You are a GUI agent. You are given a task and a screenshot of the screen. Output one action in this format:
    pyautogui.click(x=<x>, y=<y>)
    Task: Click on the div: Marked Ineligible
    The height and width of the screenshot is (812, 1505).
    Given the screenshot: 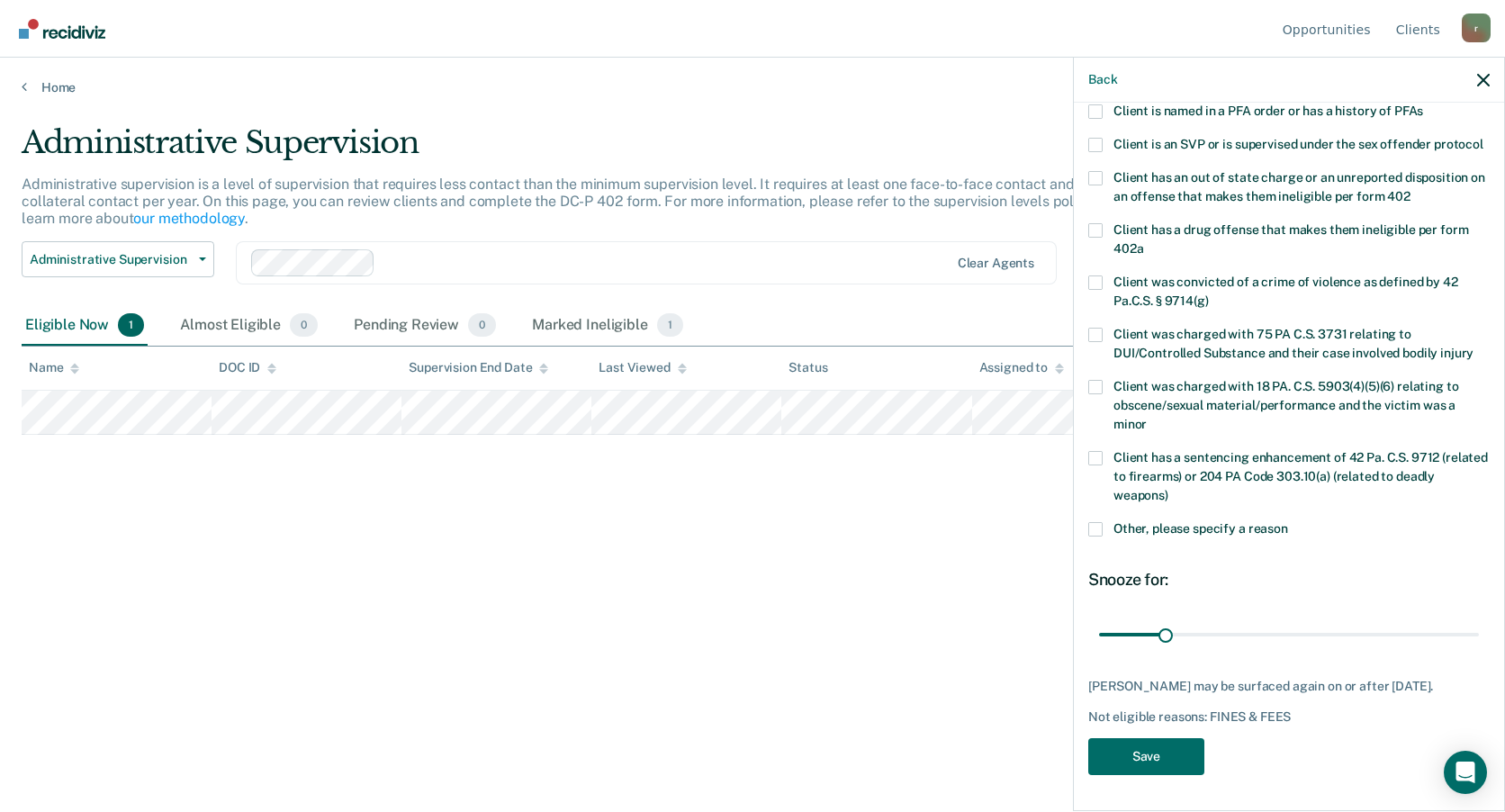 What is the action you would take?
    pyautogui.click(x=608, y=326)
    